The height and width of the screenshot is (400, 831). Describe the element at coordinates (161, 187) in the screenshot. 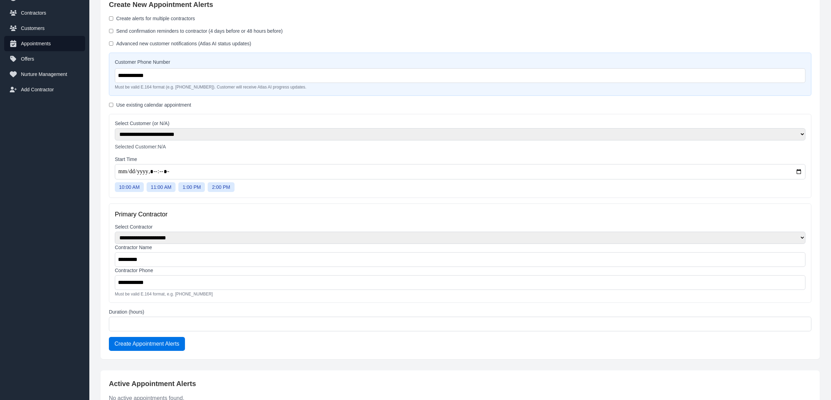

I see `button: 11:00 AM` at that location.